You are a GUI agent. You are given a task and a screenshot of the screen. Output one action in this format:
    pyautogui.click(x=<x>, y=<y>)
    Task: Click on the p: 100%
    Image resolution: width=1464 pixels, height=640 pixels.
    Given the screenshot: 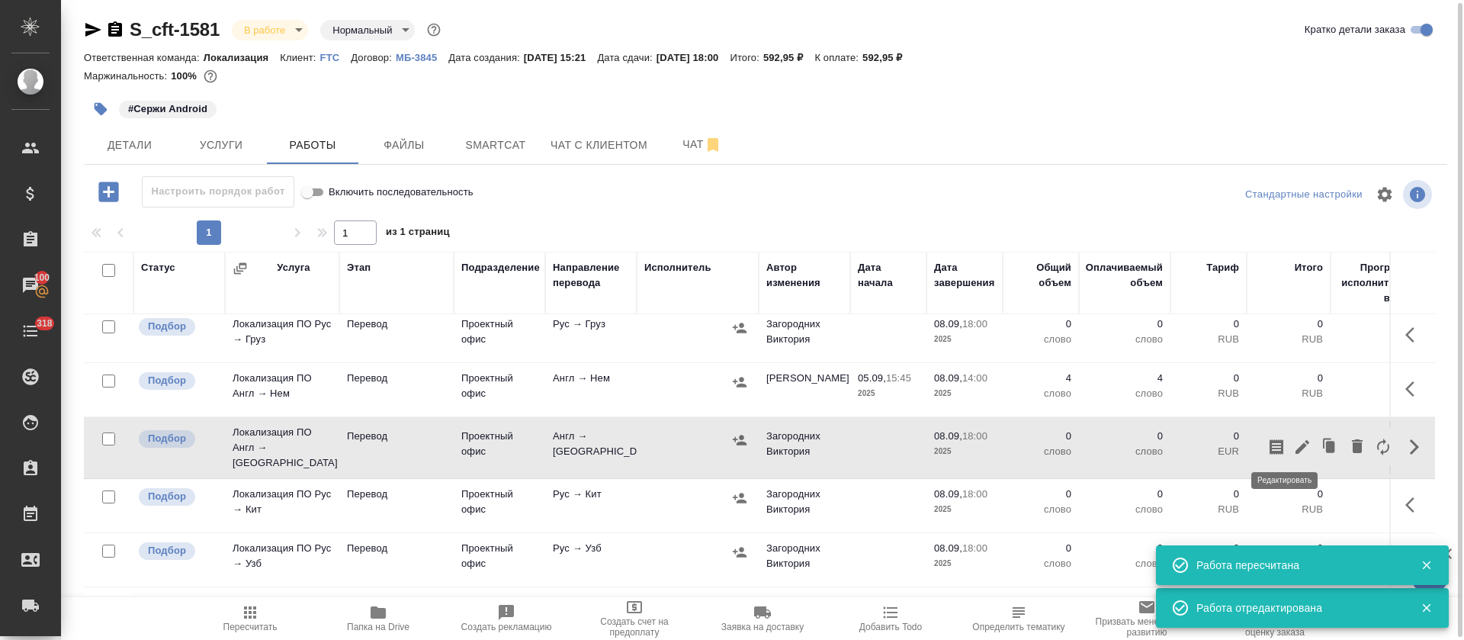 What is the action you would take?
    pyautogui.click(x=185, y=75)
    